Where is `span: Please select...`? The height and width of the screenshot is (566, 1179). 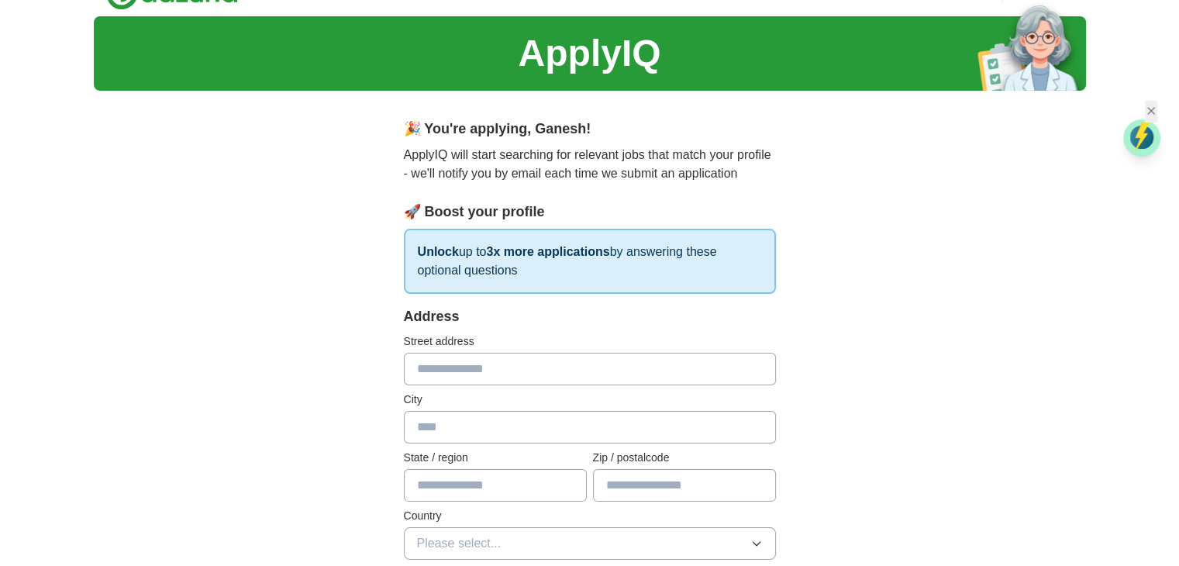
span: Please select... is located at coordinates (459, 543).